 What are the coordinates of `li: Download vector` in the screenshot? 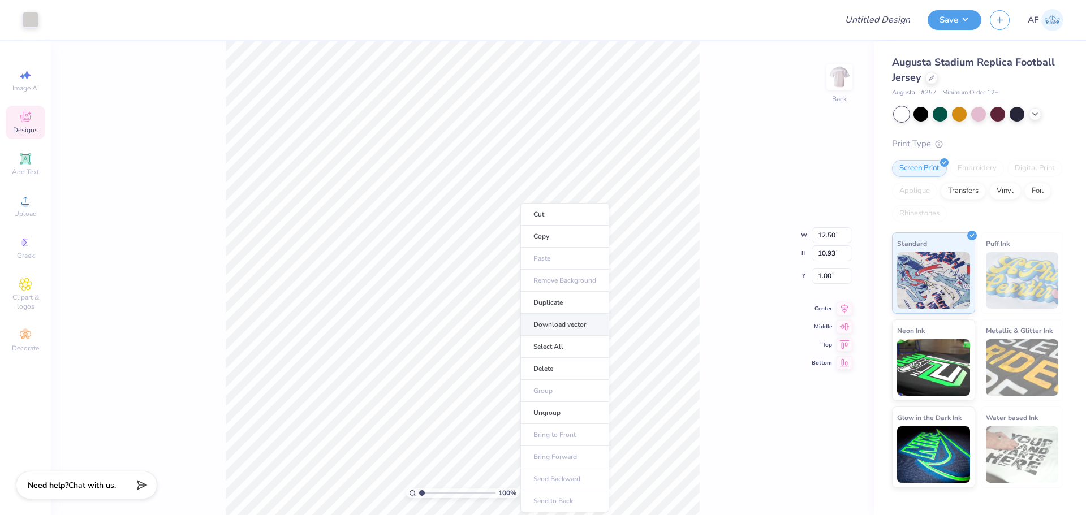 It's located at (565, 325).